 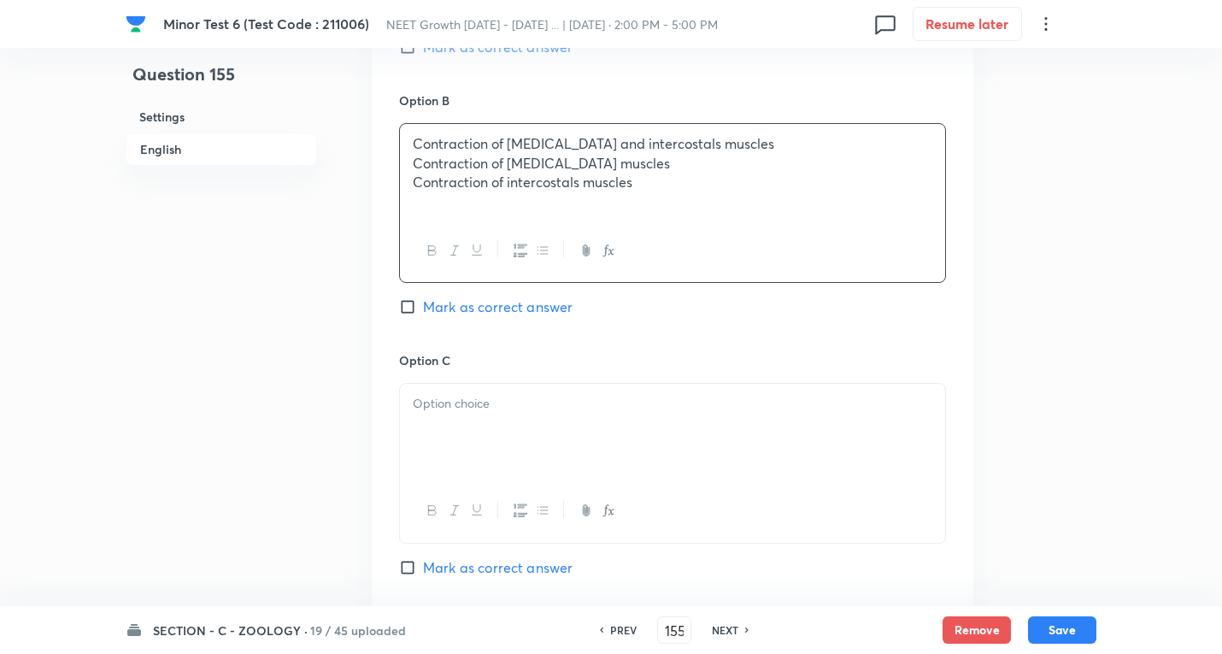 I want to click on a: Company Logo, so click(x=138, y=24).